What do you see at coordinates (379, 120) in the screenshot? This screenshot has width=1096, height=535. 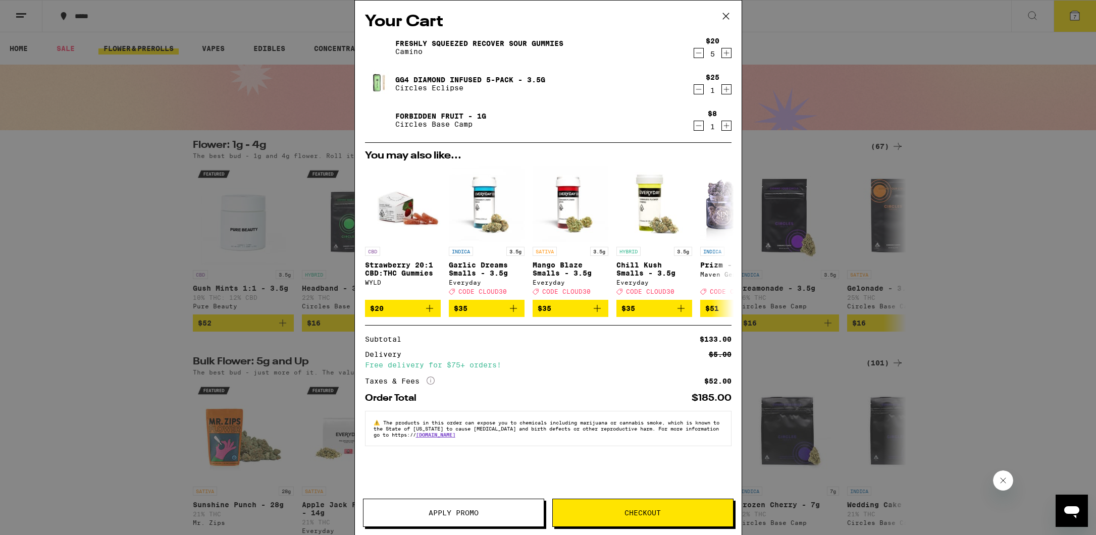 I see `img: Forbidden Fruit - 1g` at bounding box center [379, 120].